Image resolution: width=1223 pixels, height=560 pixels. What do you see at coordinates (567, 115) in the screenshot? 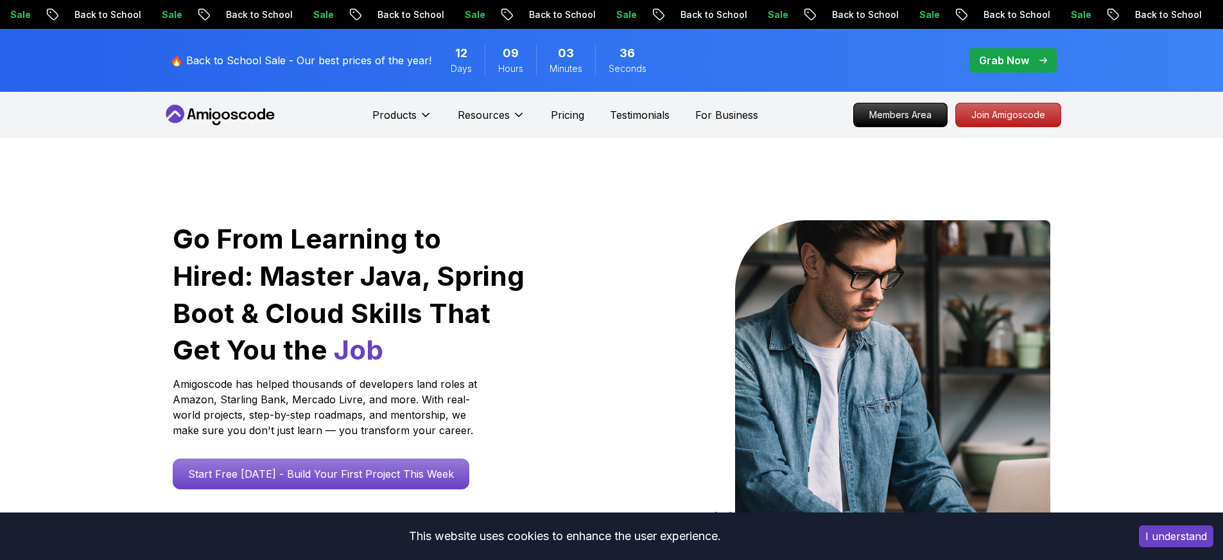
I see `a: Pricing` at bounding box center [567, 115].